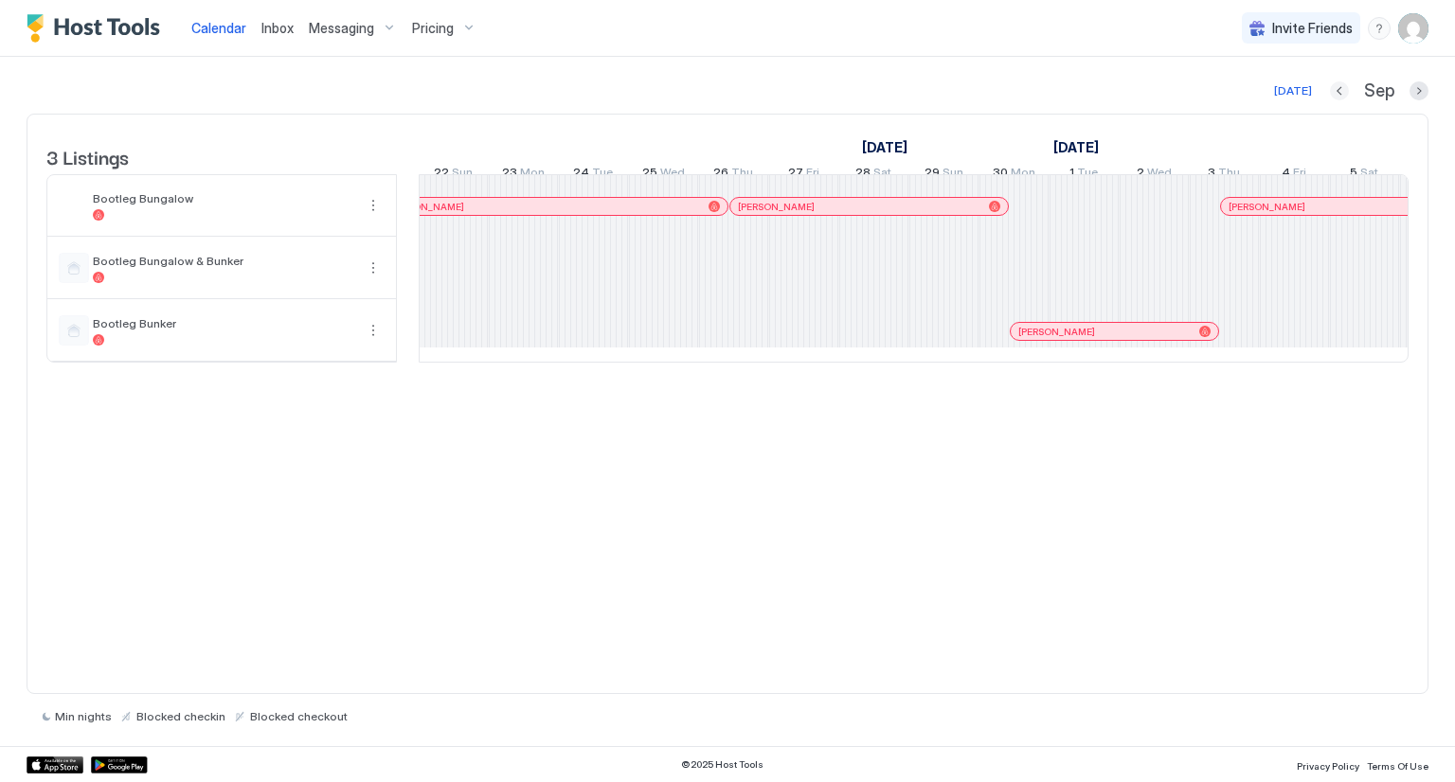 The width and height of the screenshot is (1455, 782). I want to click on a: Terms Of Use, so click(1397, 764).